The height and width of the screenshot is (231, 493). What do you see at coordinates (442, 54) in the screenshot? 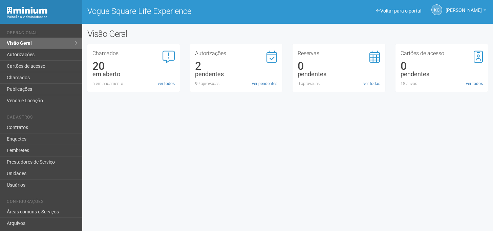
I see `h3: Cartões de acesso` at bounding box center [442, 54].